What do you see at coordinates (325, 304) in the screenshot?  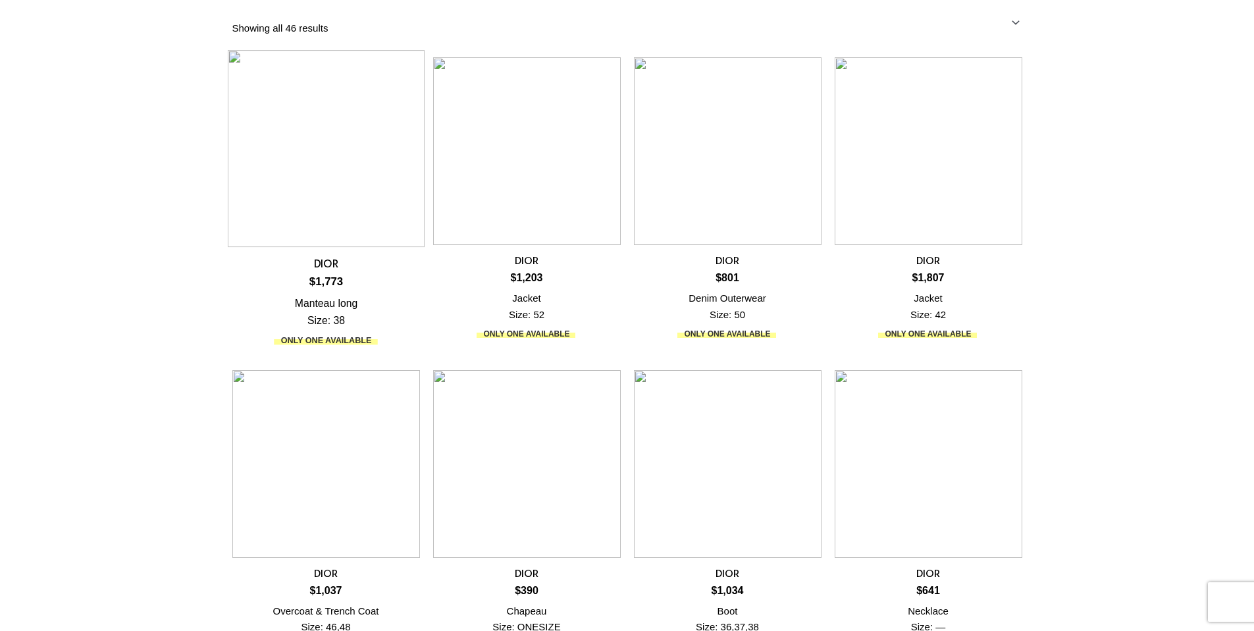 I see `div: Manteau long` at bounding box center [325, 304].